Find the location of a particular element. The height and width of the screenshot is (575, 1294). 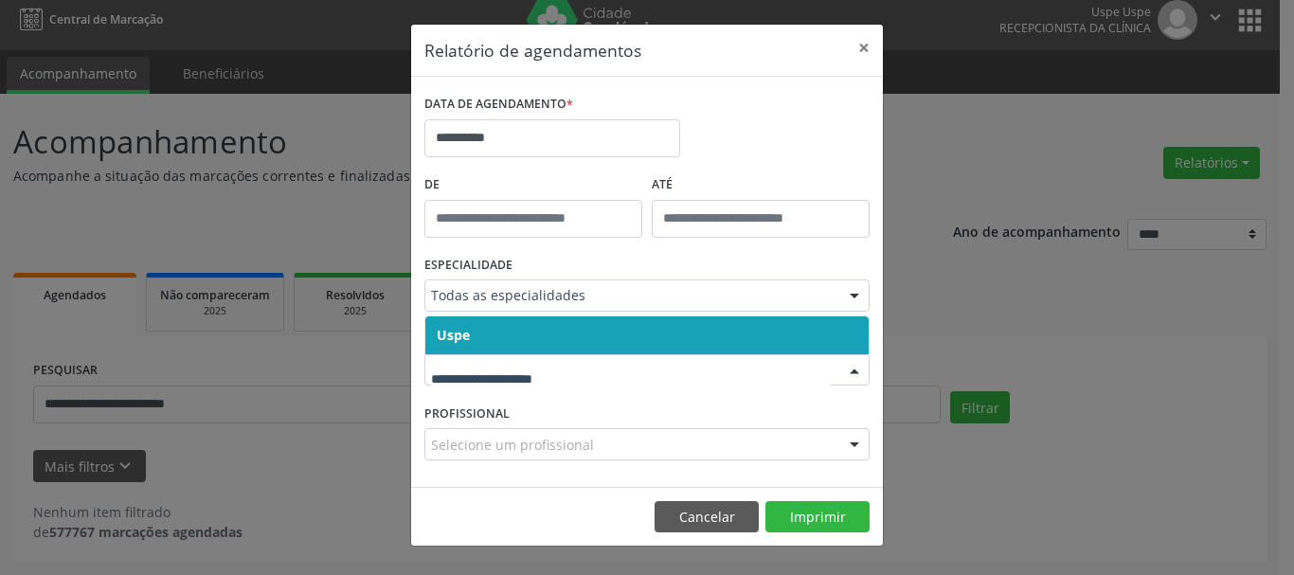

span: Uspe is located at coordinates (453, 334).